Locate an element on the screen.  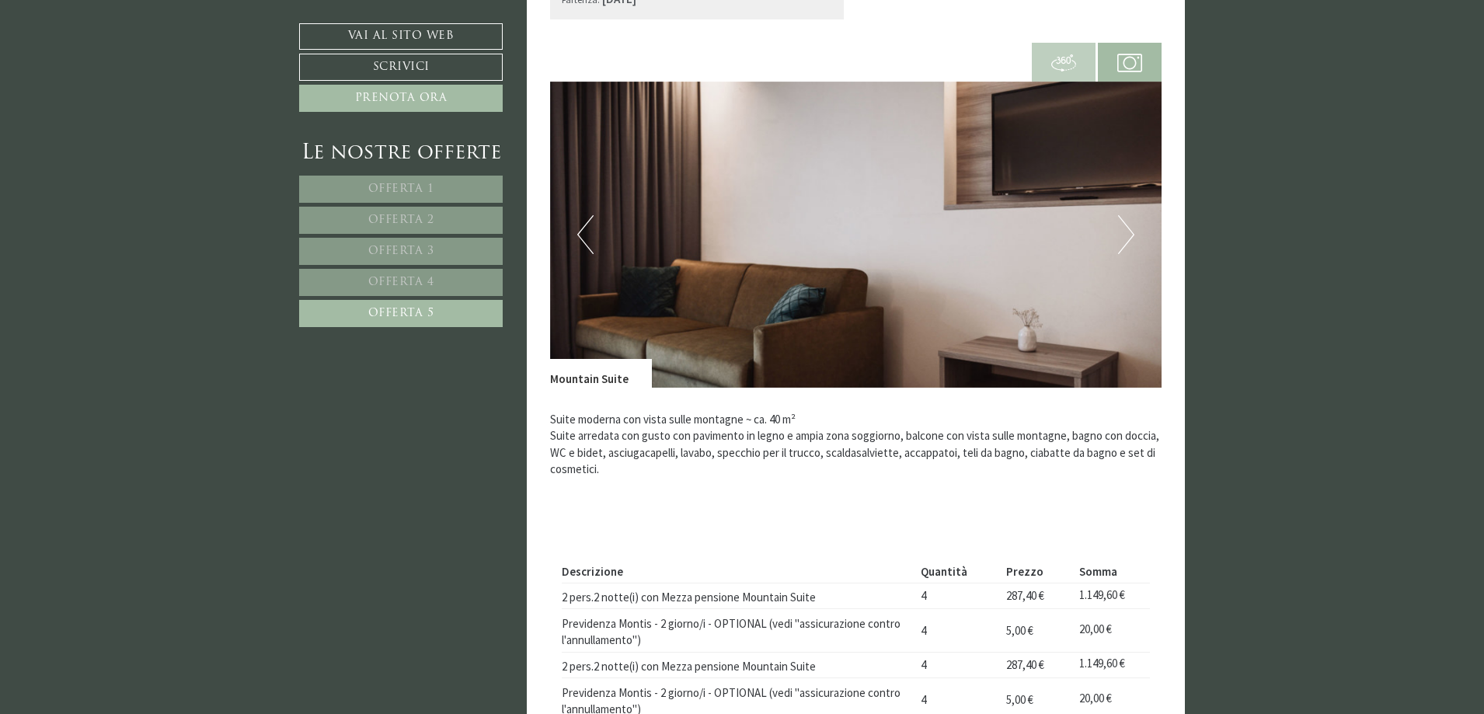
p: Suite moderna con vista sulle montagne ~ ca. 40 m² Suite arredata con gusto con pavimento in legn... is located at coordinates (856, 452).